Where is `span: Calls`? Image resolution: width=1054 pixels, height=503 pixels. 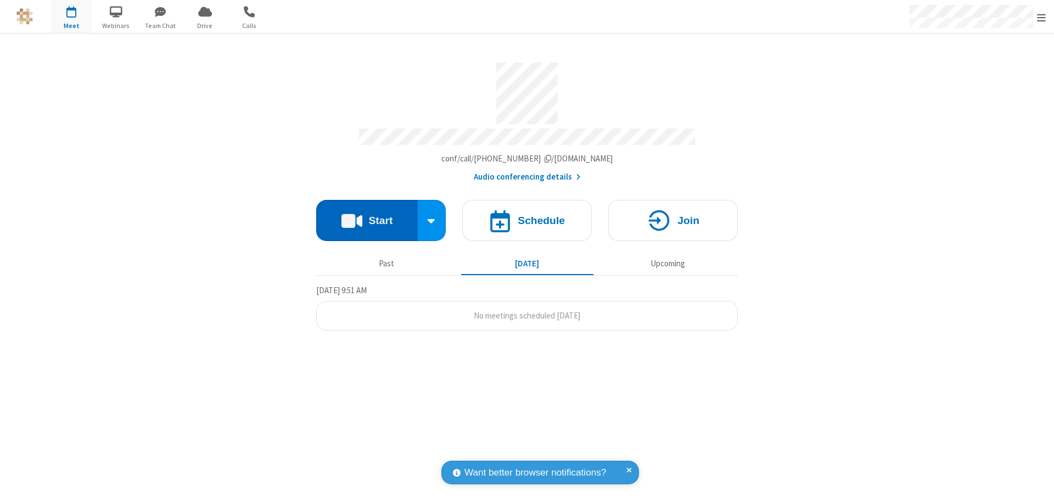
span: Calls is located at coordinates (249, 26).